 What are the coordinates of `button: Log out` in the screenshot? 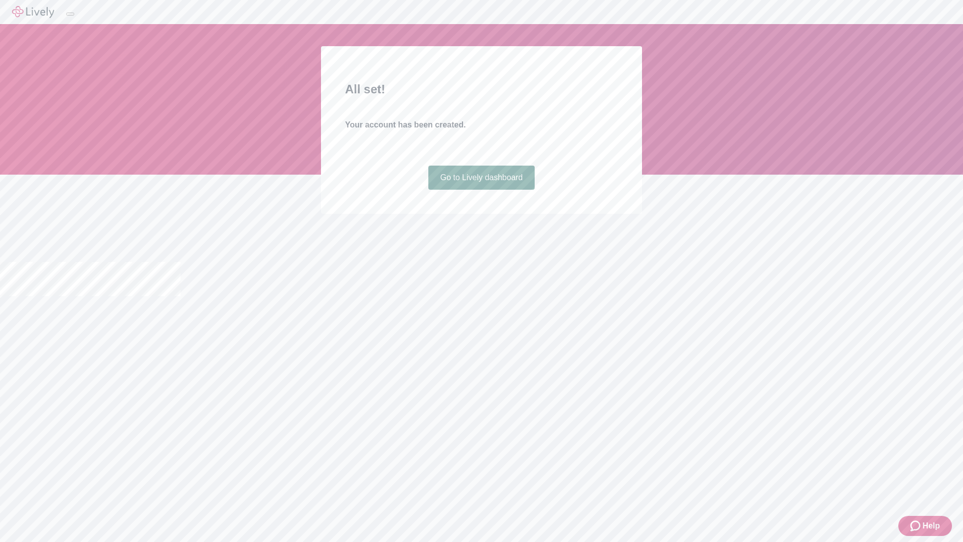 It's located at (70, 14).